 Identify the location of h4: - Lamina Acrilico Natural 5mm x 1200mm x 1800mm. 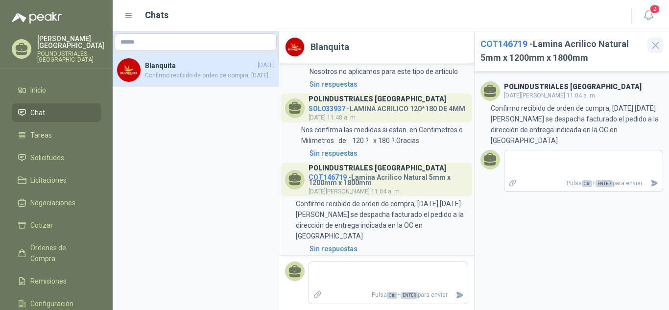
(389, 178).